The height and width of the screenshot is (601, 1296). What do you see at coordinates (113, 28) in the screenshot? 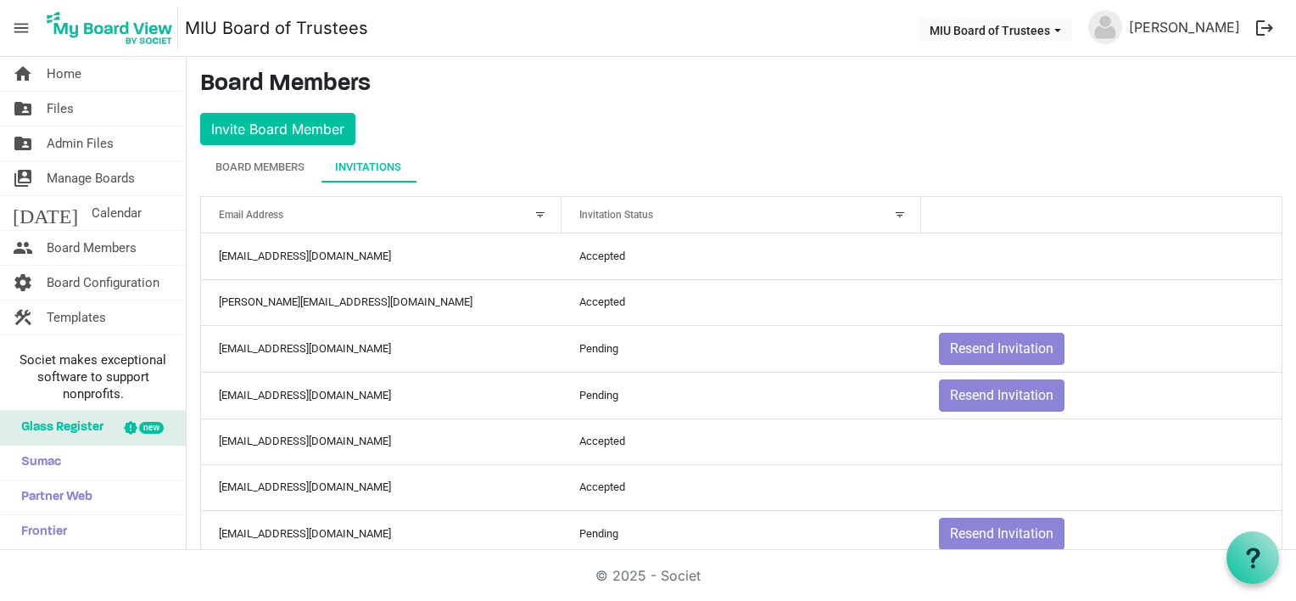
I see `a: My Board View Logo` at bounding box center [113, 28].